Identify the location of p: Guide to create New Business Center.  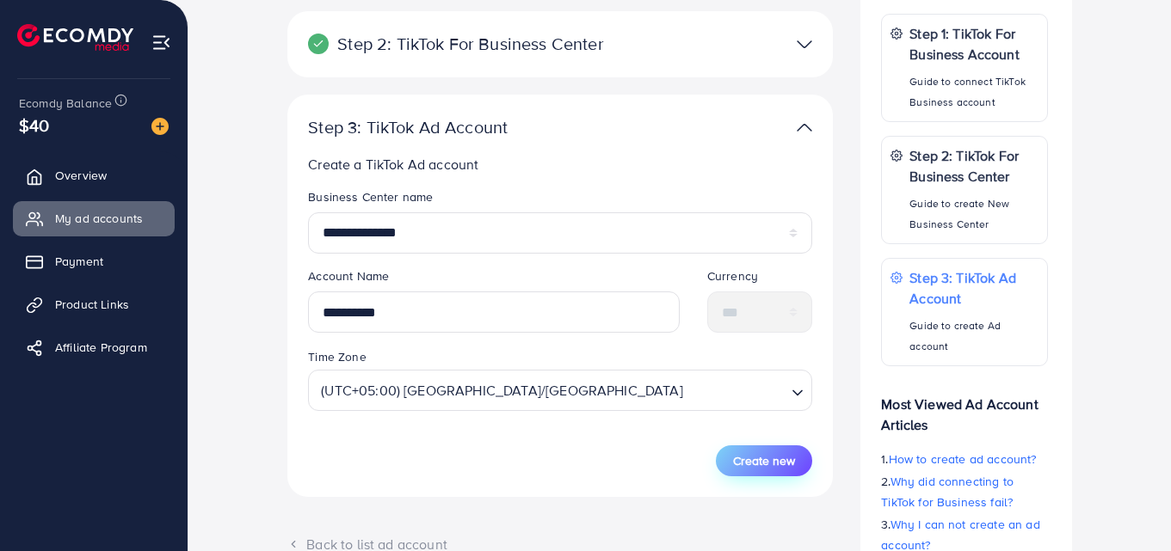
(974, 214).